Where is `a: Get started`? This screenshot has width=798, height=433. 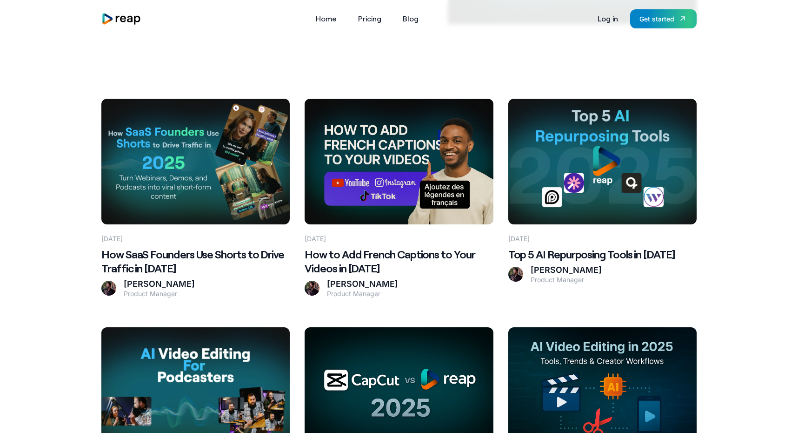
a: Get started is located at coordinates (663, 19).